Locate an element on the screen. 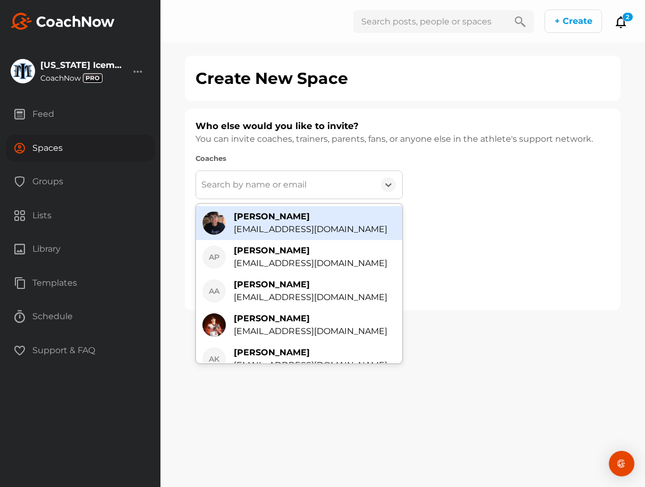 Image resolution: width=645 pixels, height=487 pixels. div: CoachNow is located at coordinates (83, 78).